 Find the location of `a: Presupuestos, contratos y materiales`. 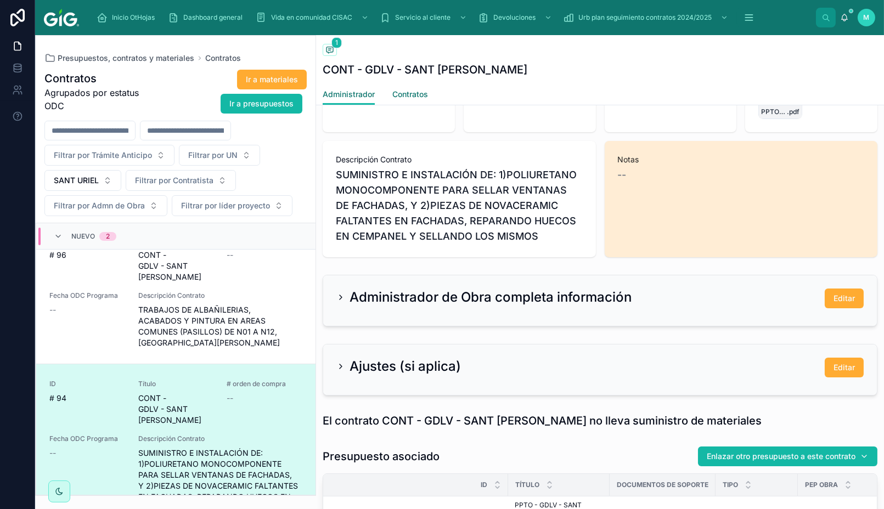

a: Presupuestos, contratos y materiales is located at coordinates (119, 58).